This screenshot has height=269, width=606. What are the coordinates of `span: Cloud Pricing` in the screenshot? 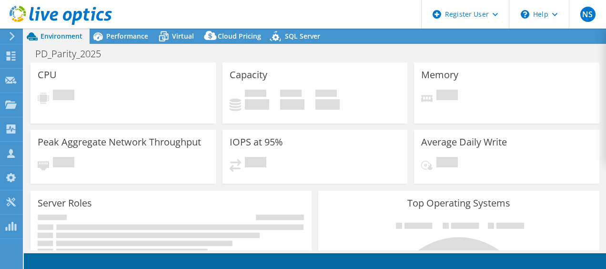 It's located at (239, 36).